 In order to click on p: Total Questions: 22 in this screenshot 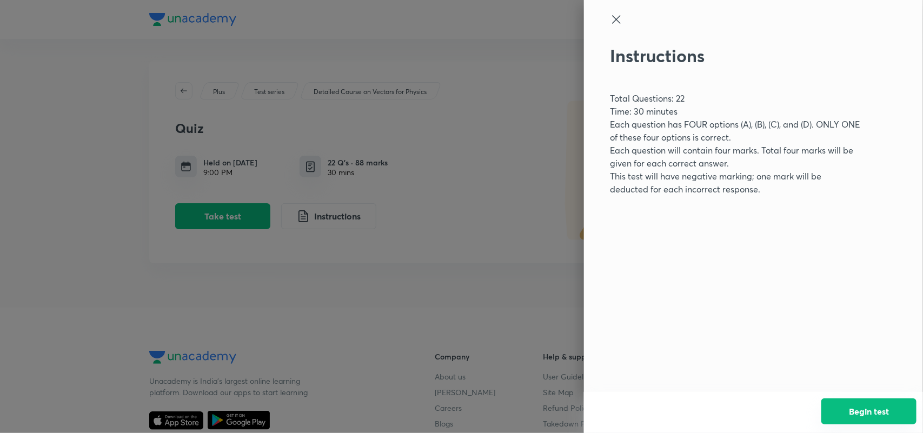, I will do `click(735, 98)`.